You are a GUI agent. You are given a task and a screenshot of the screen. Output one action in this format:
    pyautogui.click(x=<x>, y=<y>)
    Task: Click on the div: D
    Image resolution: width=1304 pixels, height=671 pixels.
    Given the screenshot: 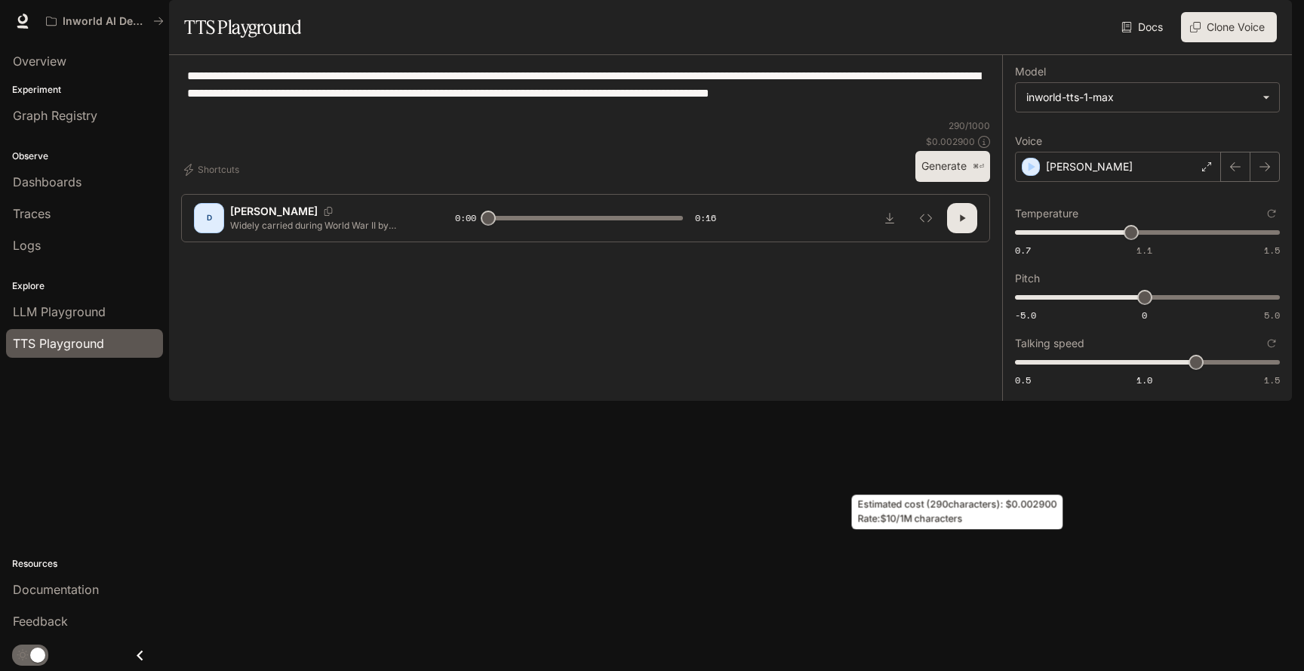 What is the action you would take?
    pyautogui.click(x=209, y=218)
    